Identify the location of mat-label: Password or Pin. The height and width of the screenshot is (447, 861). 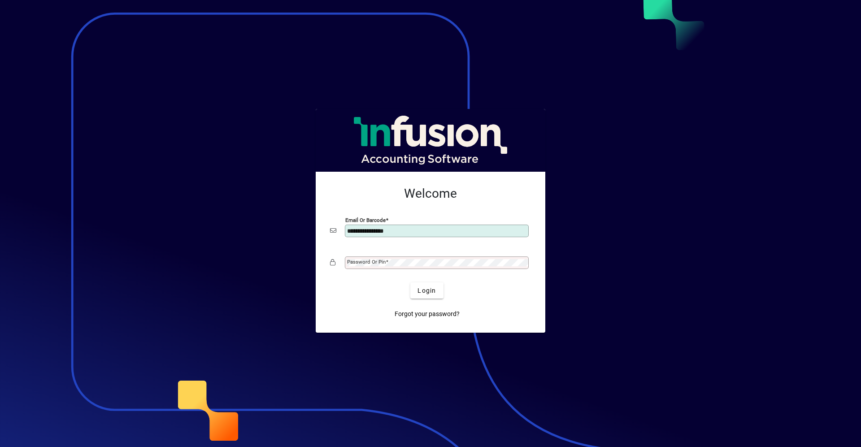
(366, 262).